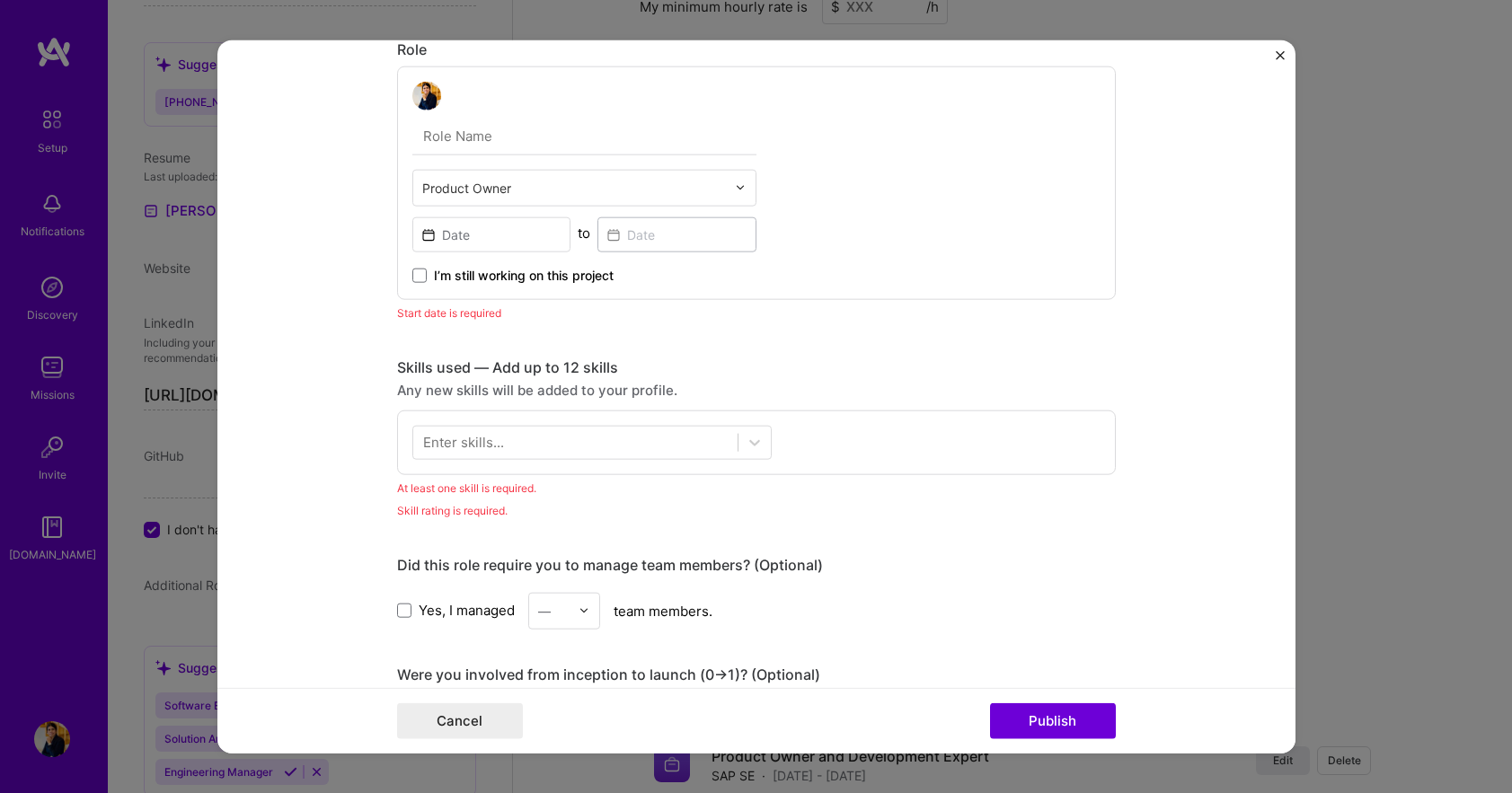 Image resolution: width=1512 pixels, height=793 pixels. I want to click on span: I’m still working on this project, so click(524, 275).